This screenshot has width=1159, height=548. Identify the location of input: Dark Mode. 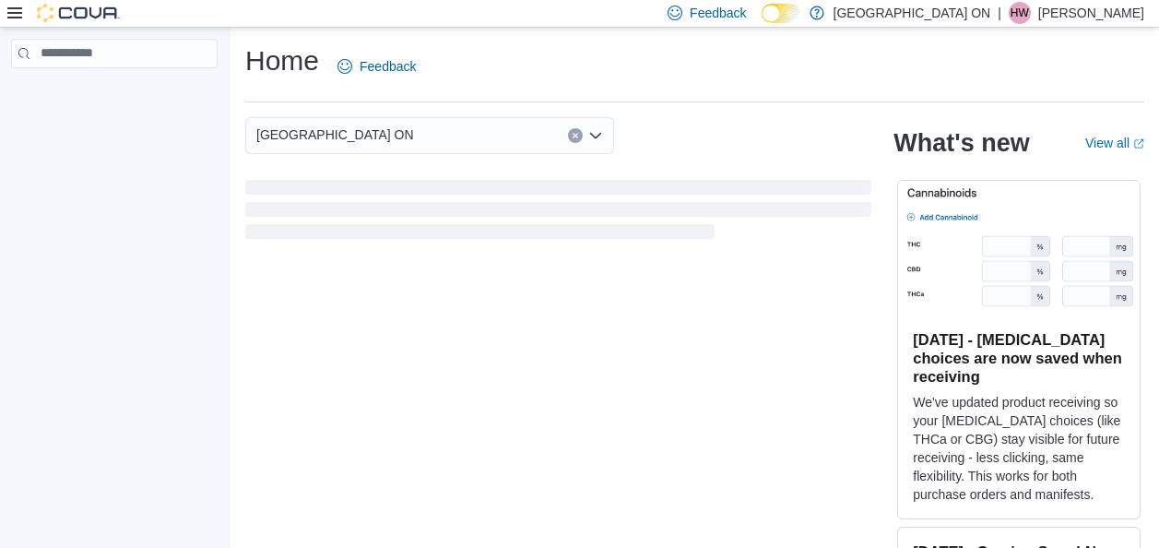
(781, 13).